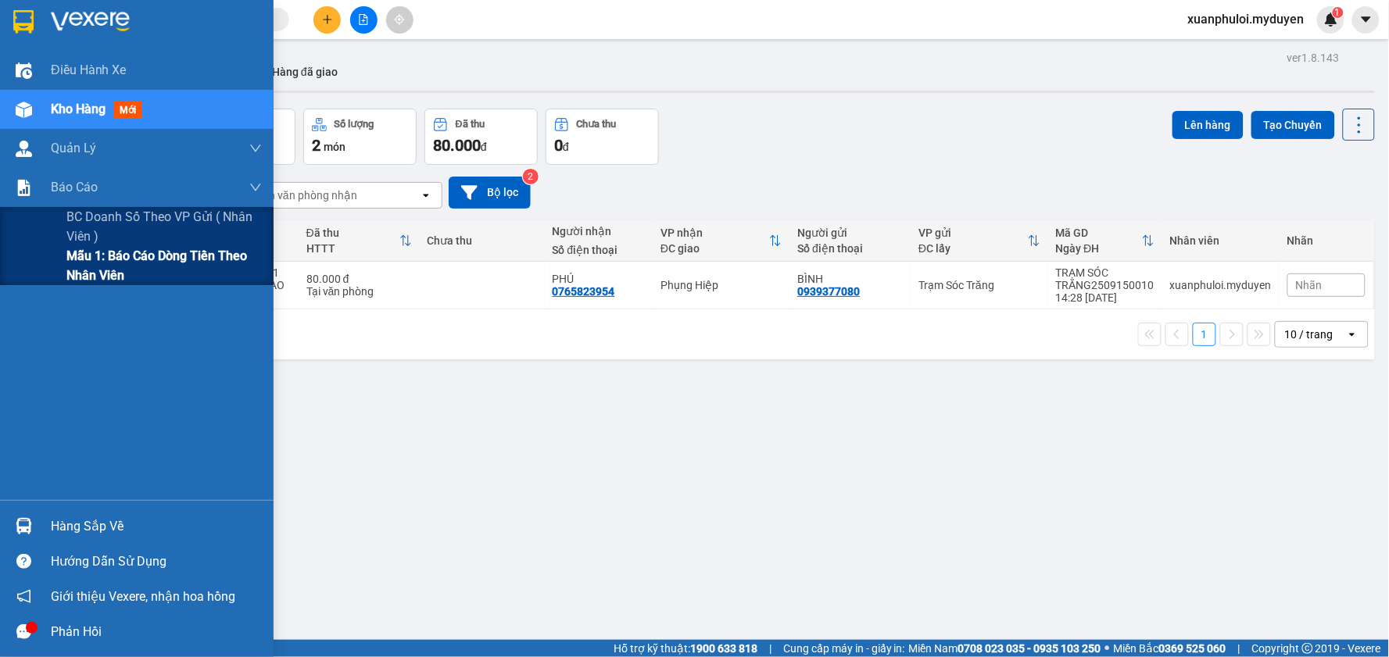  What do you see at coordinates (1313, 58) in the screenshot?
I see `div: ver 1.8.143` at bounding box center [1313, 58].